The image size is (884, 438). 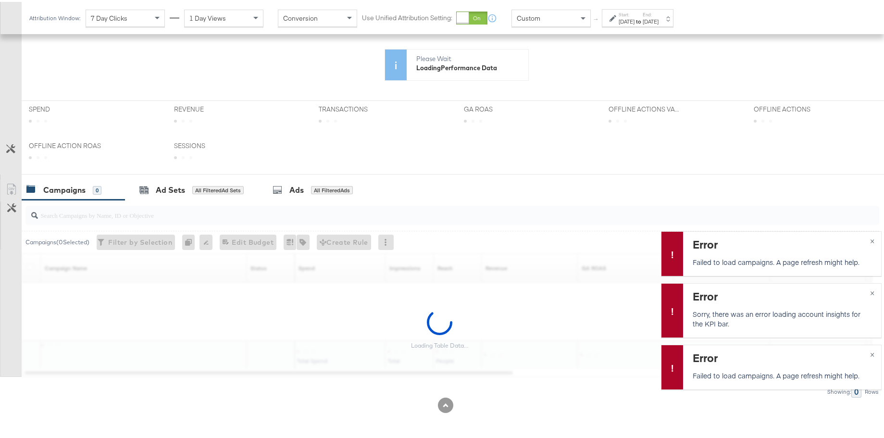 I want to click on div: All Filtered Ads, so click(x=332, y=188).